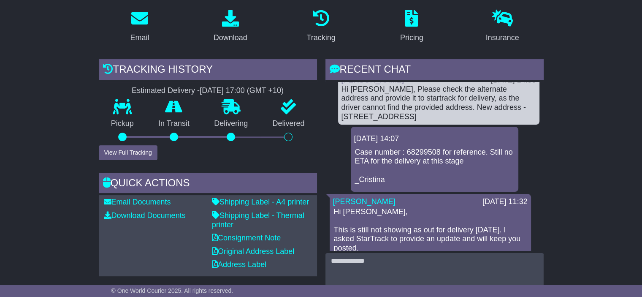 The width and height of the screenshot is (642, 297). What do you see at coordinates (139, 27) in the screenshot?
I see `a: Email` at bounding box center [139, 27].